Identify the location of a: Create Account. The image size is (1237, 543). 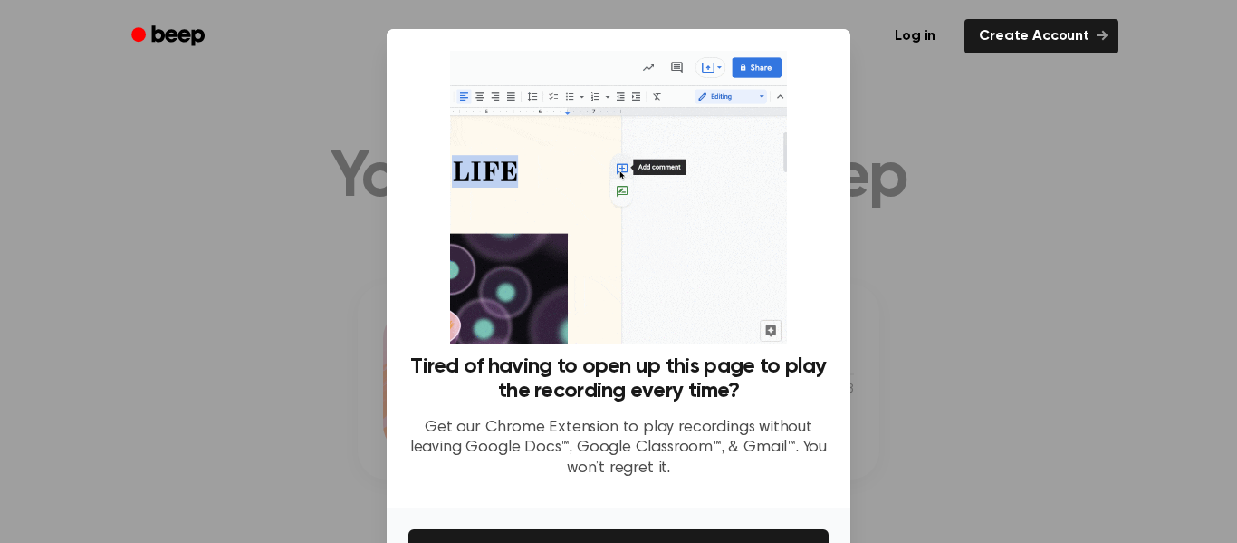
(1042, 36).